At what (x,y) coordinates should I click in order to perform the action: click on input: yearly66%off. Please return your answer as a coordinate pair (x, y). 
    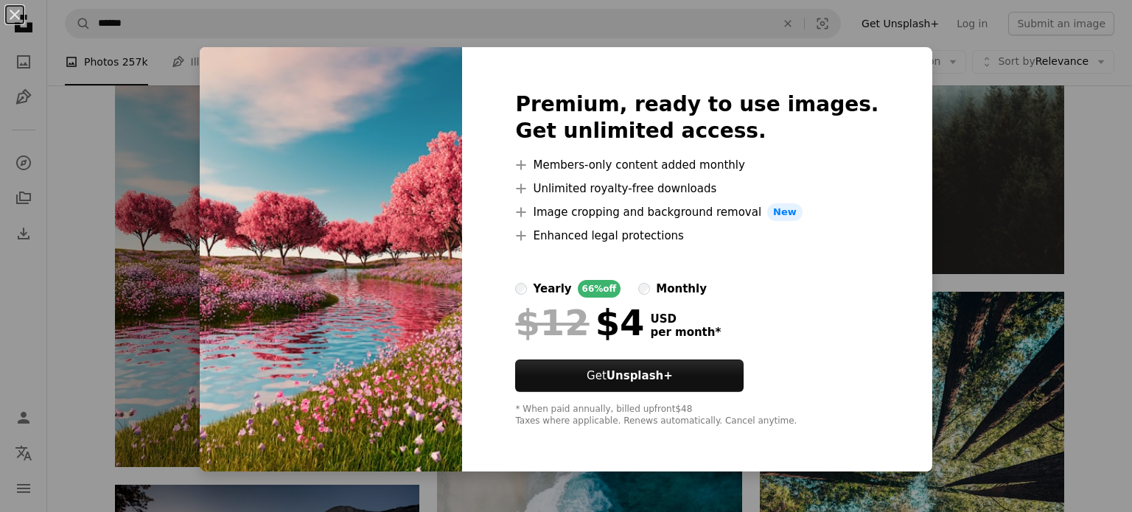
    Looking at the image, I should click on (521, 289).